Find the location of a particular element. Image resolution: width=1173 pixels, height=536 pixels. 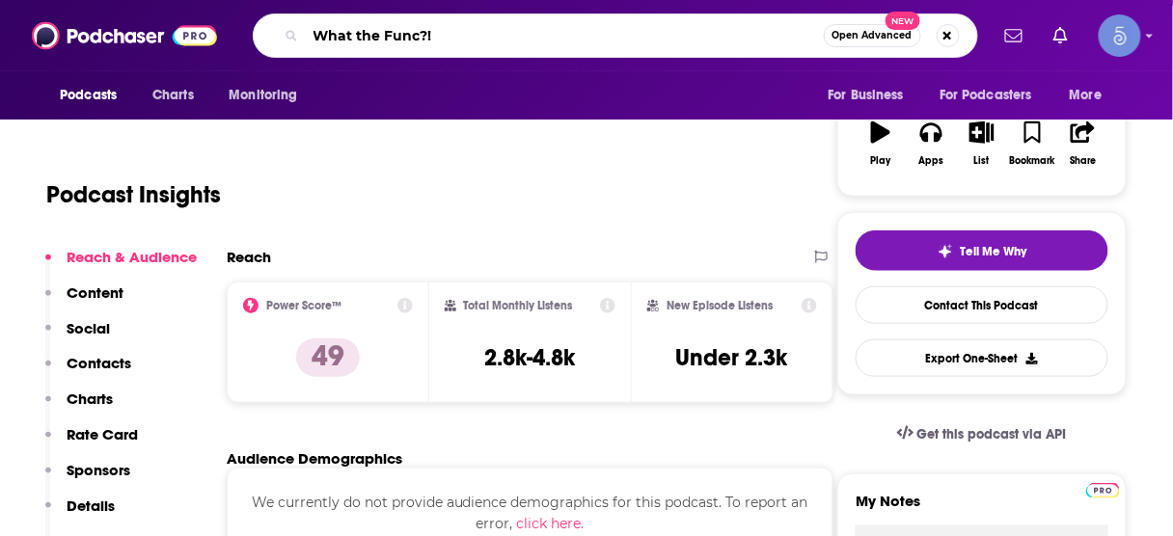

div: Search podcasts, credits, & more... is located at coordinates (615, 36).